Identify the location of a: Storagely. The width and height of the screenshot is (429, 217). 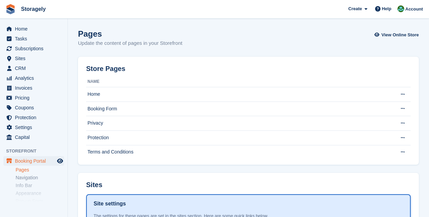
(33, 9).